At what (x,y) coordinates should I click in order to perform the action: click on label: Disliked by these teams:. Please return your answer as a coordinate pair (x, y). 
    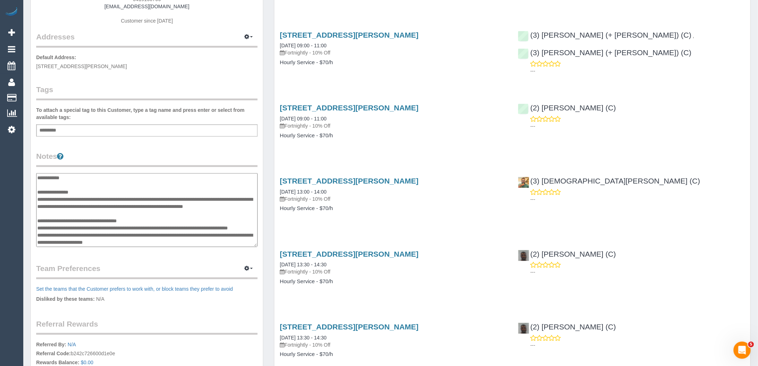
    Looking at the image, I should click on (65, 299).